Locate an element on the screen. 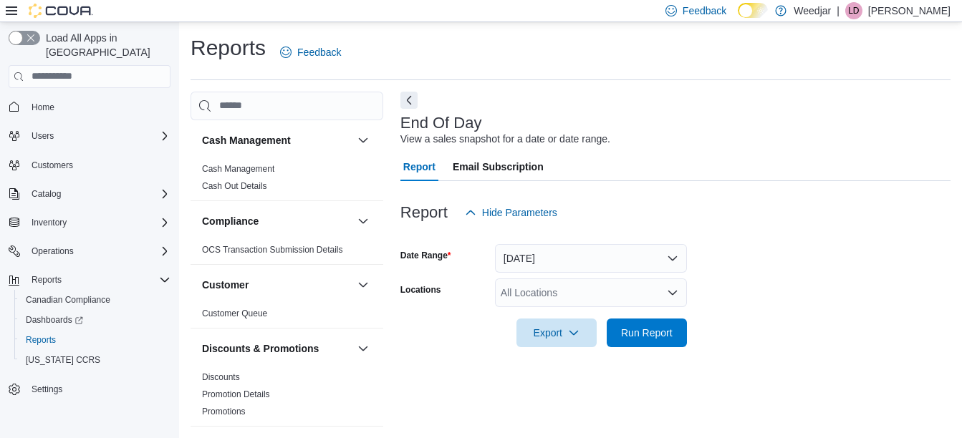 Image resolution: width=962 pixels, height=438 pixels. span: Email Subscription is located at coordinates (498, 167).